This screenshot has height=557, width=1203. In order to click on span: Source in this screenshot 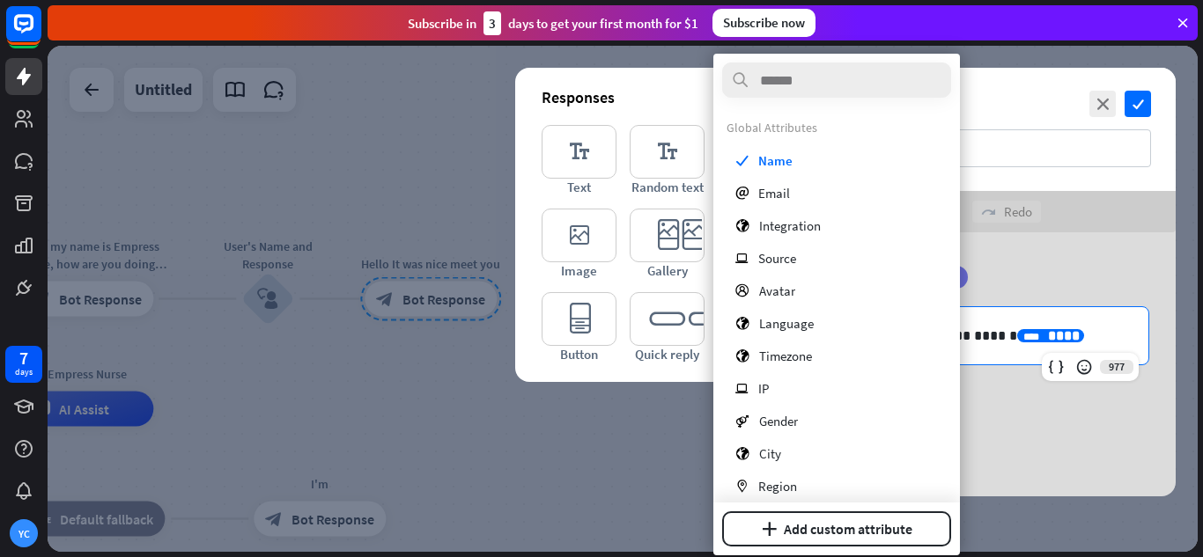, I will do `click(777, 258)`.